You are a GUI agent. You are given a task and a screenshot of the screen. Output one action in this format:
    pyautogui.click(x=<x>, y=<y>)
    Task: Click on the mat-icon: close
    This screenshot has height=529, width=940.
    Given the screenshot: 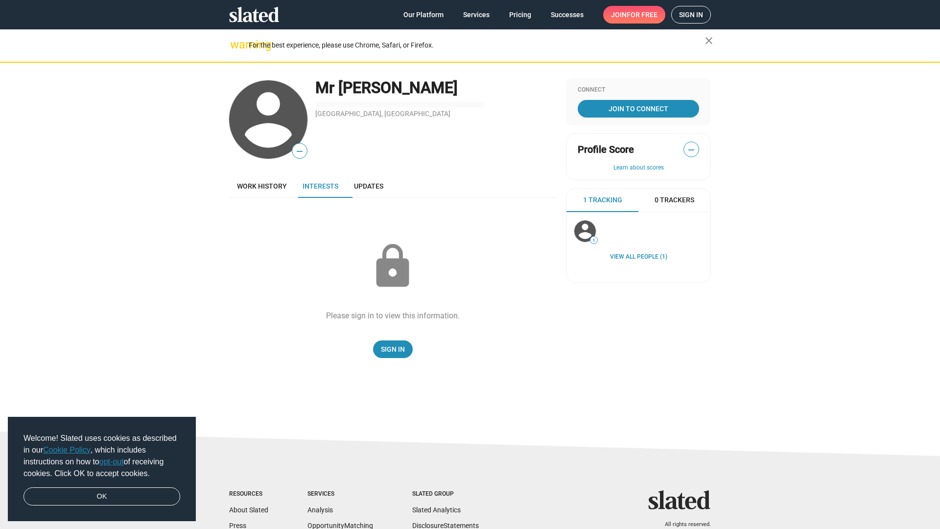 What is the action you would take?
    pyautogui.click(x=709, y=41)
    